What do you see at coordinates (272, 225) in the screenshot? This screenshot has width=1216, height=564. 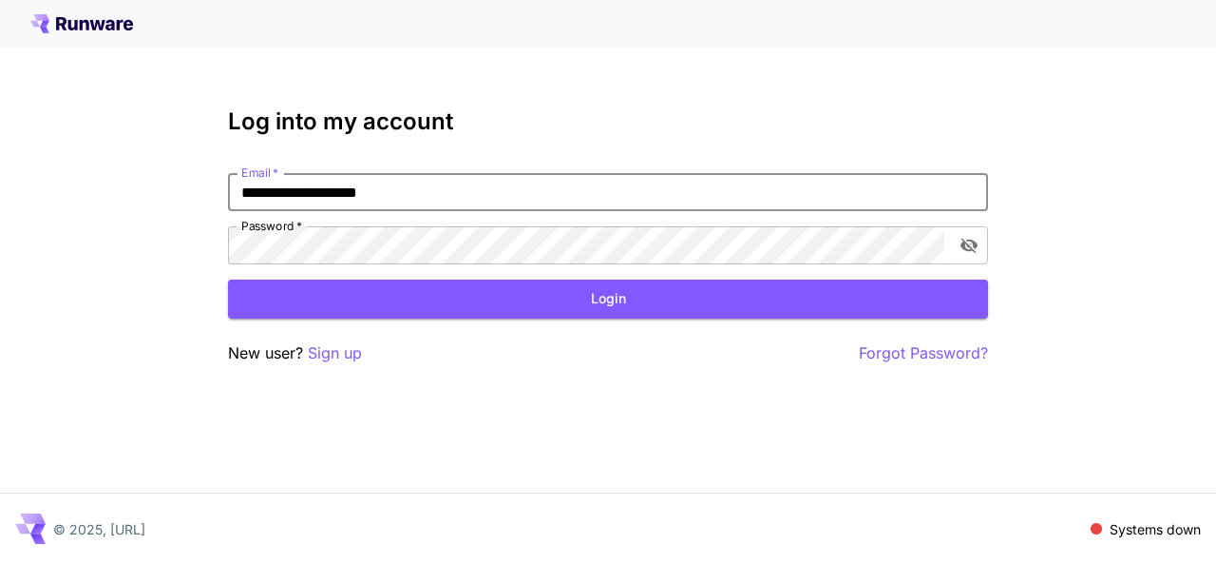 I see `label: Password` at bounding box center [272, 225].